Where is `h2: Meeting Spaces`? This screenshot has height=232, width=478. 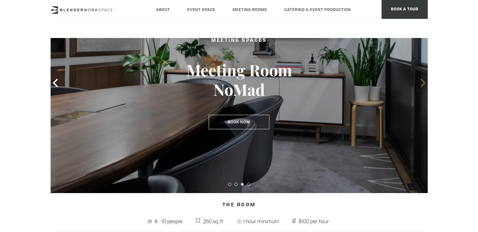
h2: Meeting Spaces is located at coordinates (239, 41).